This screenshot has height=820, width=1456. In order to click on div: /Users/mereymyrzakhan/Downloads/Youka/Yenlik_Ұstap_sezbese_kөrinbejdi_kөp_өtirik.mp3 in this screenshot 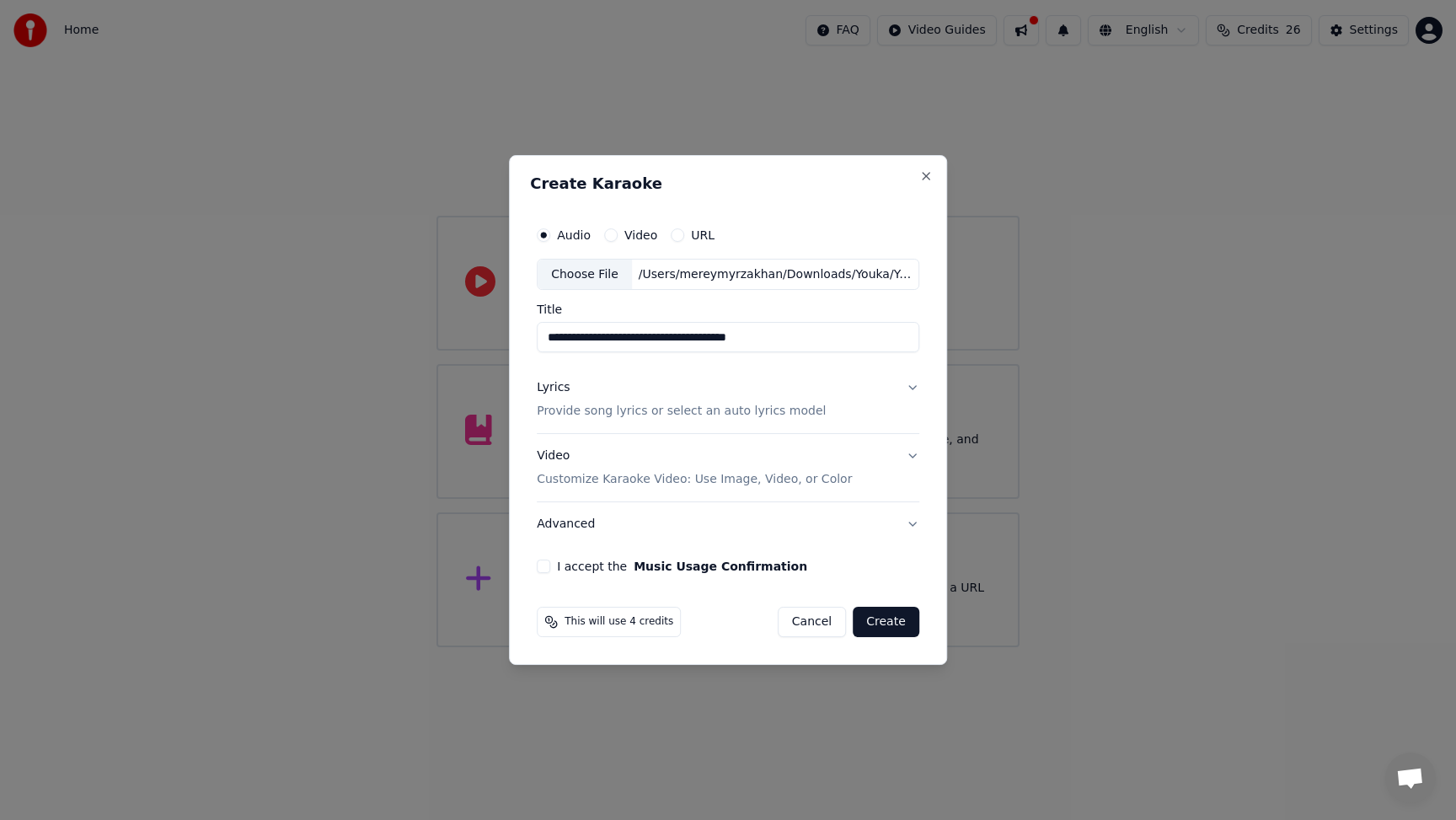, I will do `click(775, 275)`.